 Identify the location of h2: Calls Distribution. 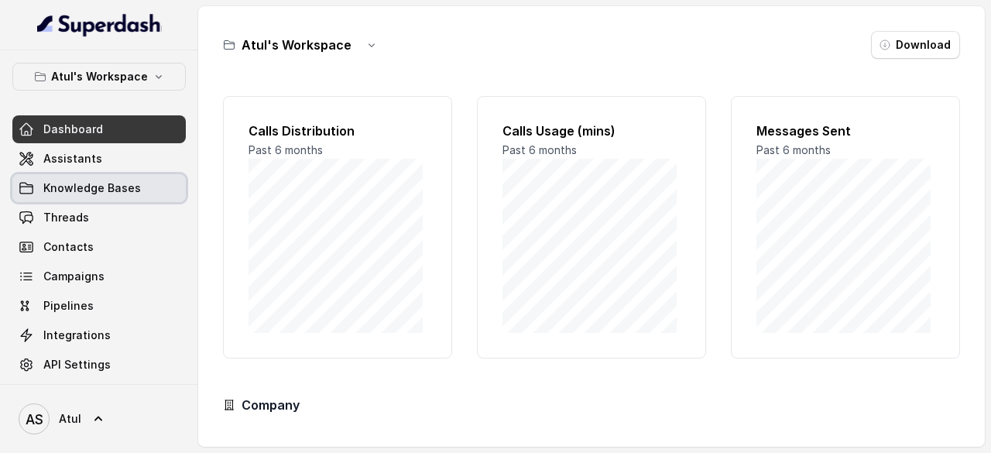
(337, 131).